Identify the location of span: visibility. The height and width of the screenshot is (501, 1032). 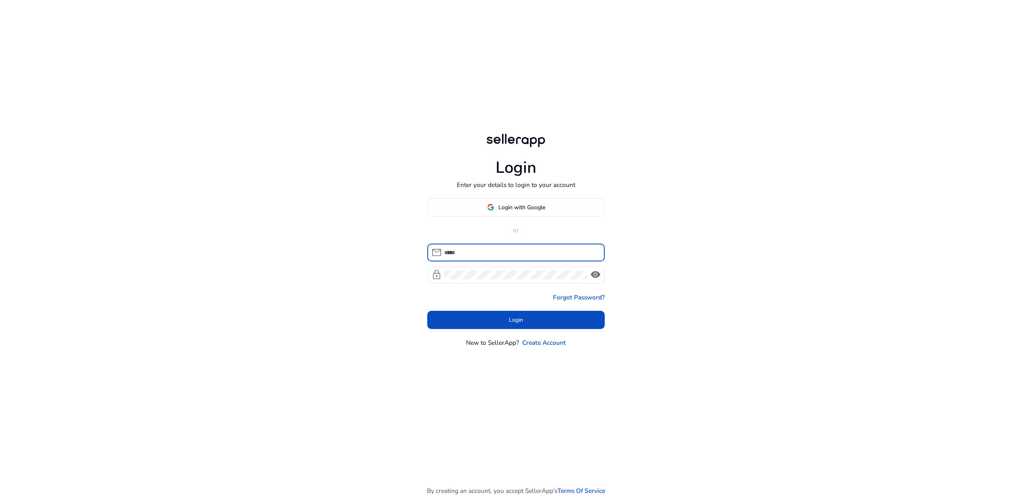
(596, 275).